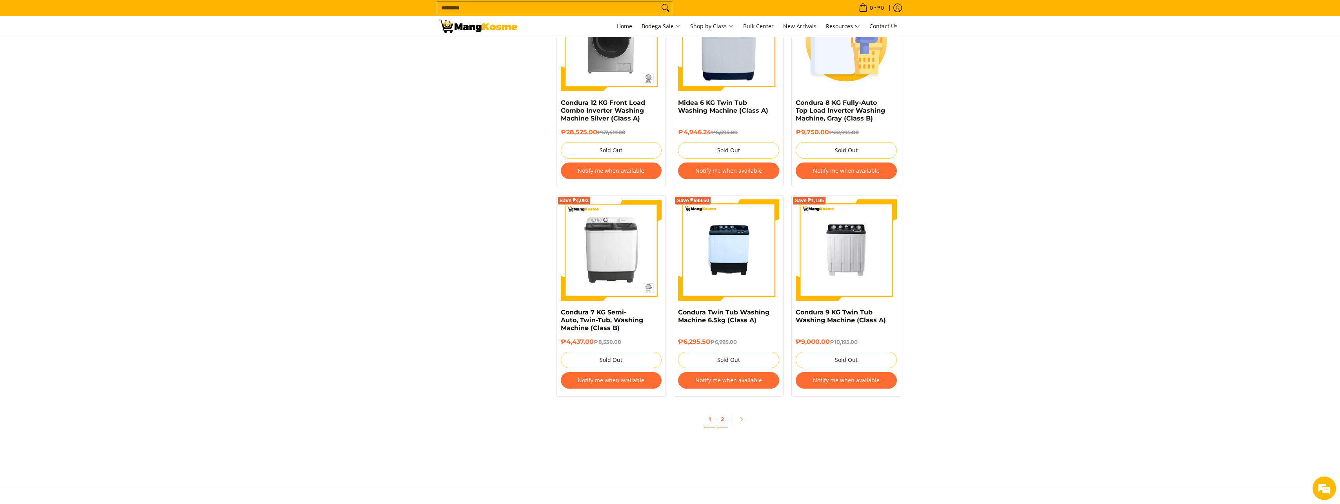 This screenshot has width=1340, height=504. Describe the element at coordinates (77, 138) in the screenshot. I see `span: We're online!` at that location.